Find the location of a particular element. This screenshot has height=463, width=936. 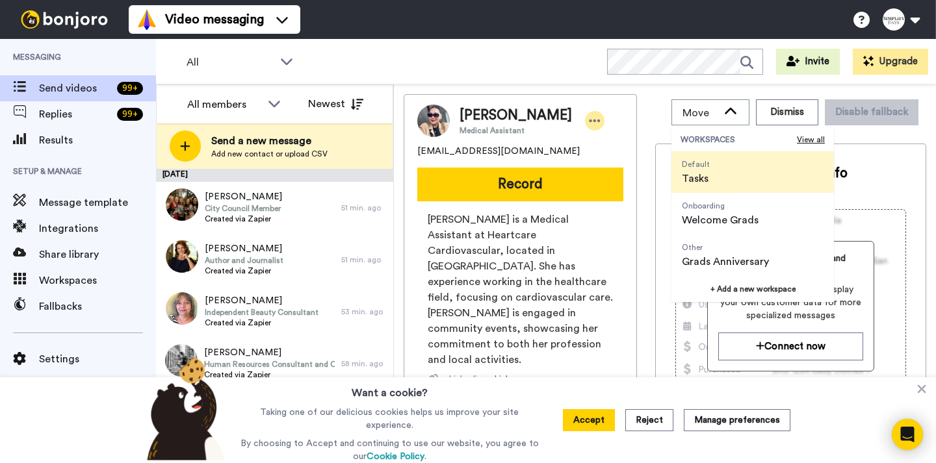

p: Taking one of our delicious cookies helps us improve your site experience. is located at coordinates (389, 419).